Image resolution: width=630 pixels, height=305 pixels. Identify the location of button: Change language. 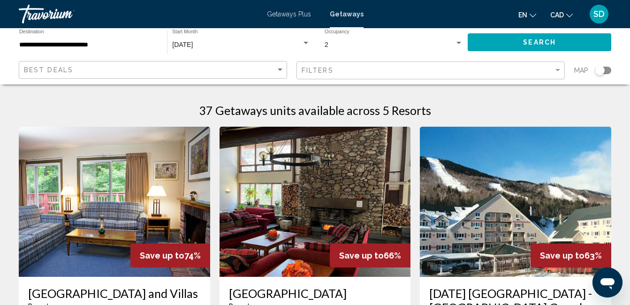
(527, 15).